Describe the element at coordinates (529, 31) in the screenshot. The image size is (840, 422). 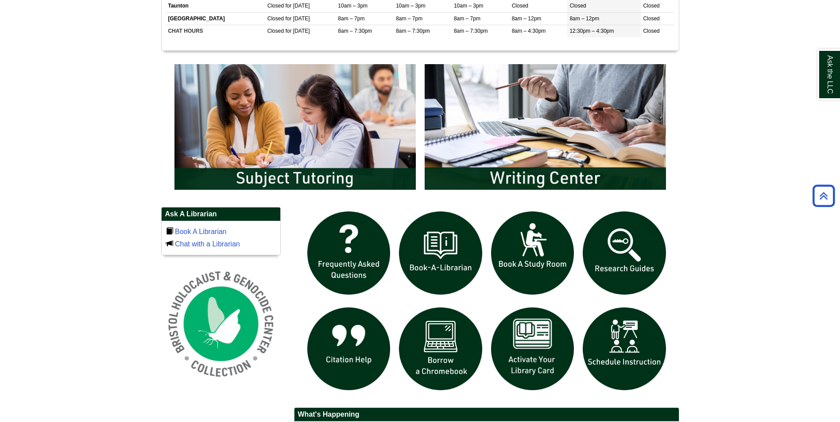
I see `span: 8am – 4:30pm` at that location.